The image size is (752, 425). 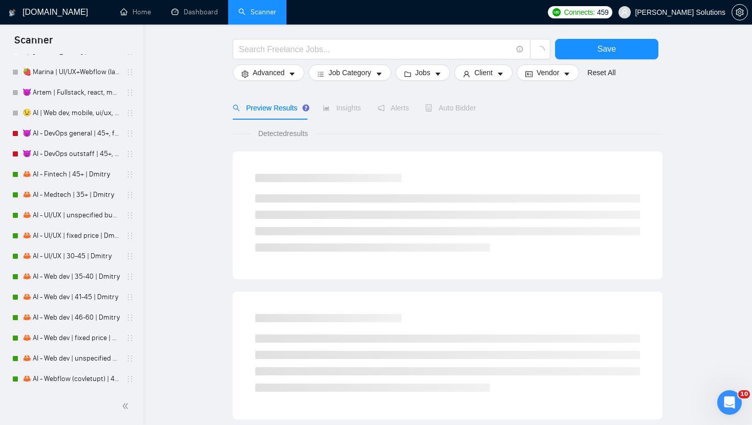 I want to click on button: barsJob Categorycaret-down, so click(x=349, y=73).